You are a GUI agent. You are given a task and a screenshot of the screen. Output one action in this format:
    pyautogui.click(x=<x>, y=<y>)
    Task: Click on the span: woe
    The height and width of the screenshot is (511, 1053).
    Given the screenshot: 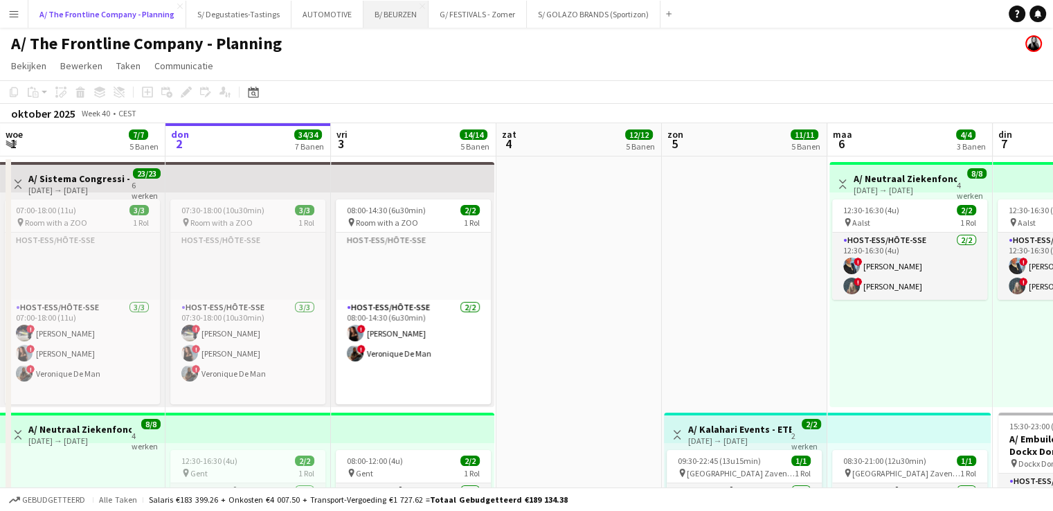 What is the action you would take?
    pyautogui.click(x=14, y=134)
    